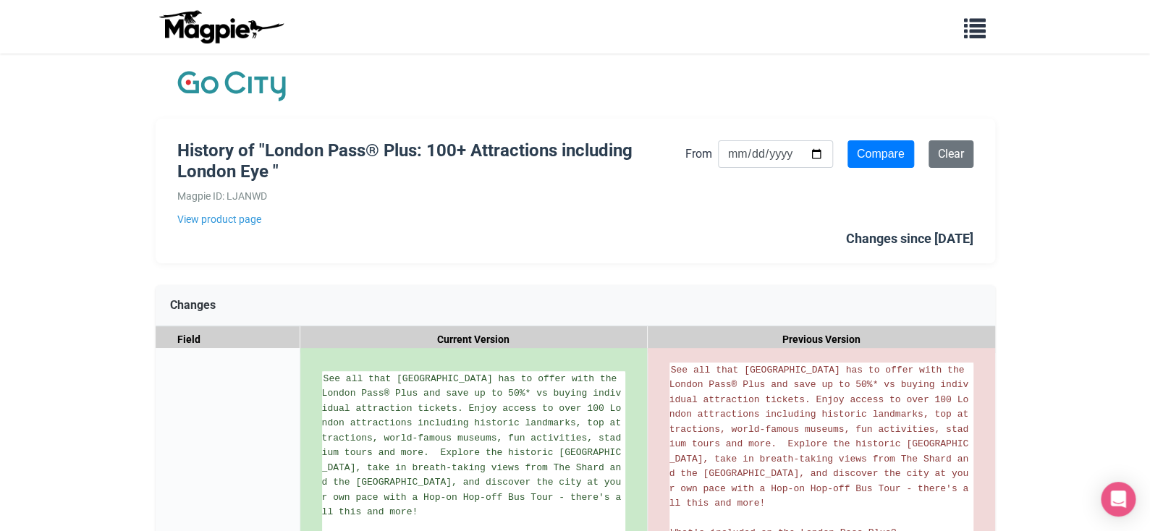 The width and height of the screenshot is (1150, 531). I want to click on div: Open Intercom Messenger, so click(1118, 499).